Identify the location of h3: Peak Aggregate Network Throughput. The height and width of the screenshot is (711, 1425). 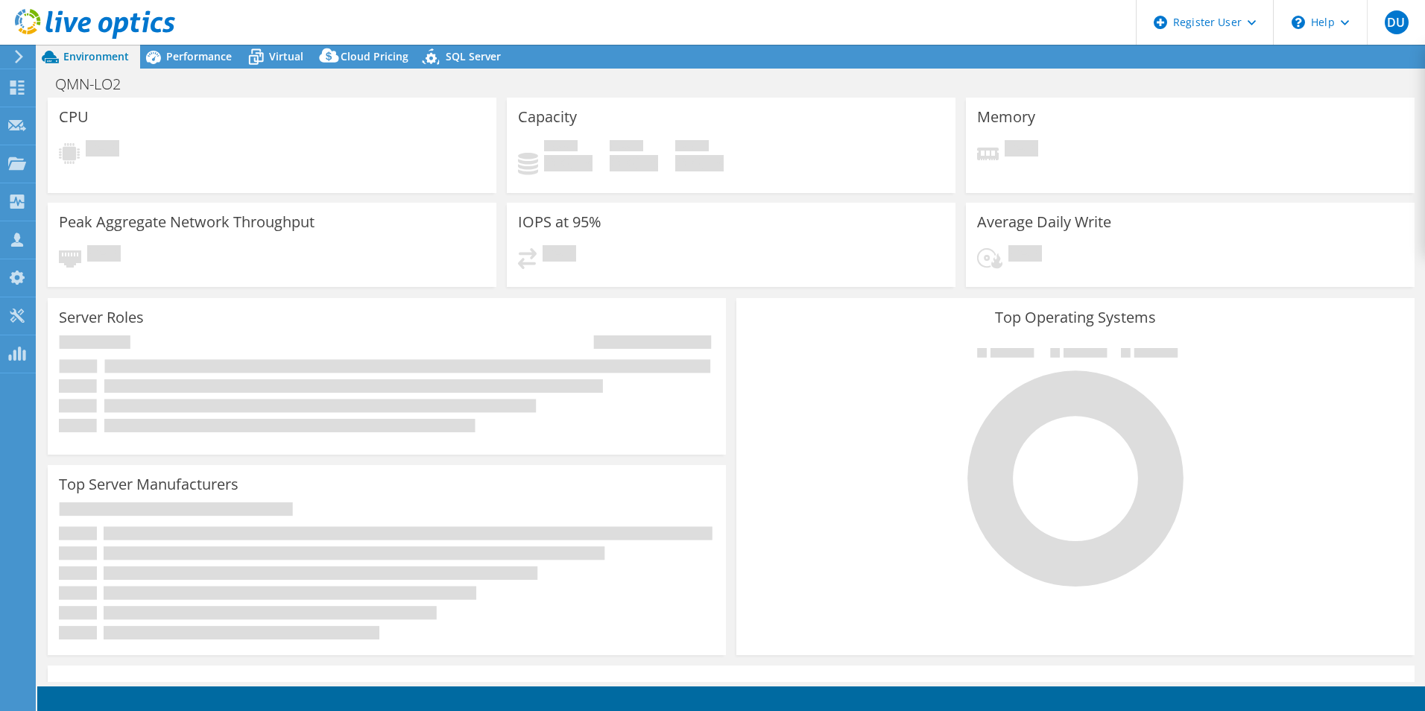
(186, 222).